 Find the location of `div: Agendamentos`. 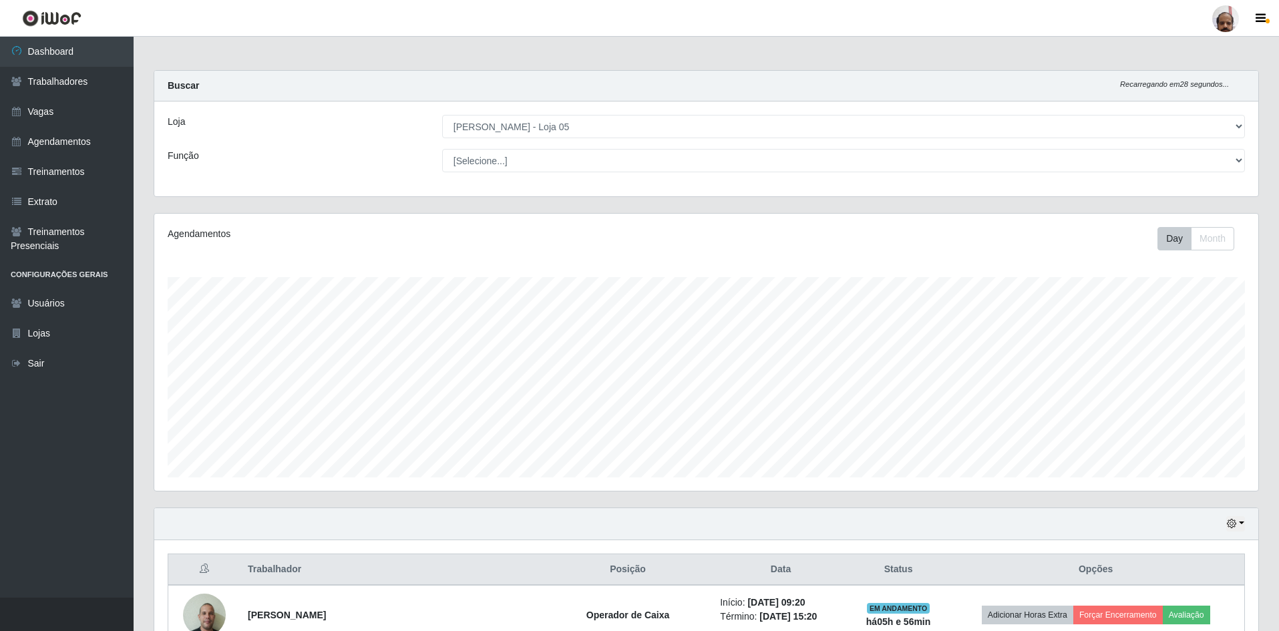

div: Agendamentos is located at coordinates (386, 234).